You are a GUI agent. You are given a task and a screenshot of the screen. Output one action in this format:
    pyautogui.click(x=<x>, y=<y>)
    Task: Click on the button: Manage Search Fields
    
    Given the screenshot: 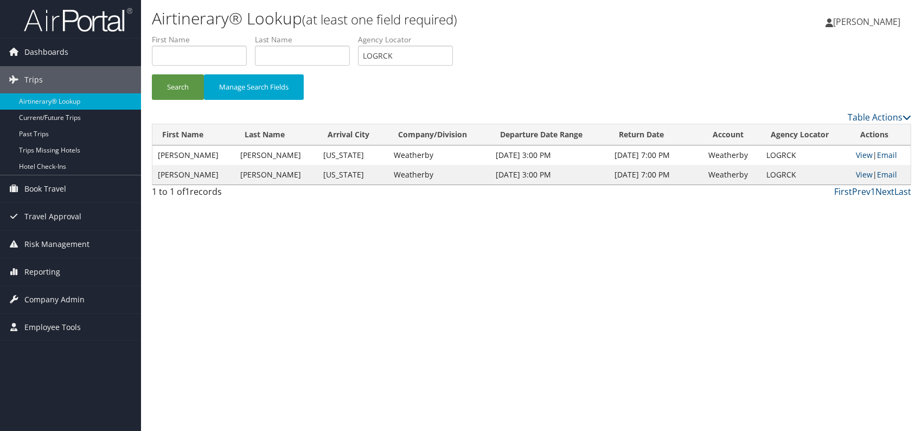 What is the action you would take?
    pyautogui.click(x=254, y=87)
    